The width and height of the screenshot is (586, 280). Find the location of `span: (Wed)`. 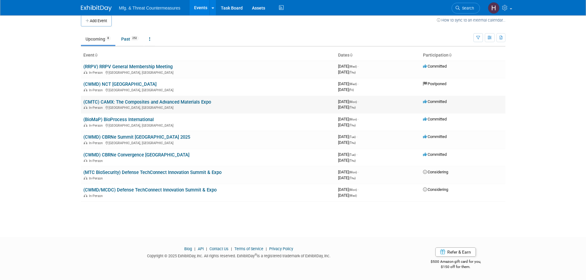

span: (Wed) is located at coordinates (353, 196).